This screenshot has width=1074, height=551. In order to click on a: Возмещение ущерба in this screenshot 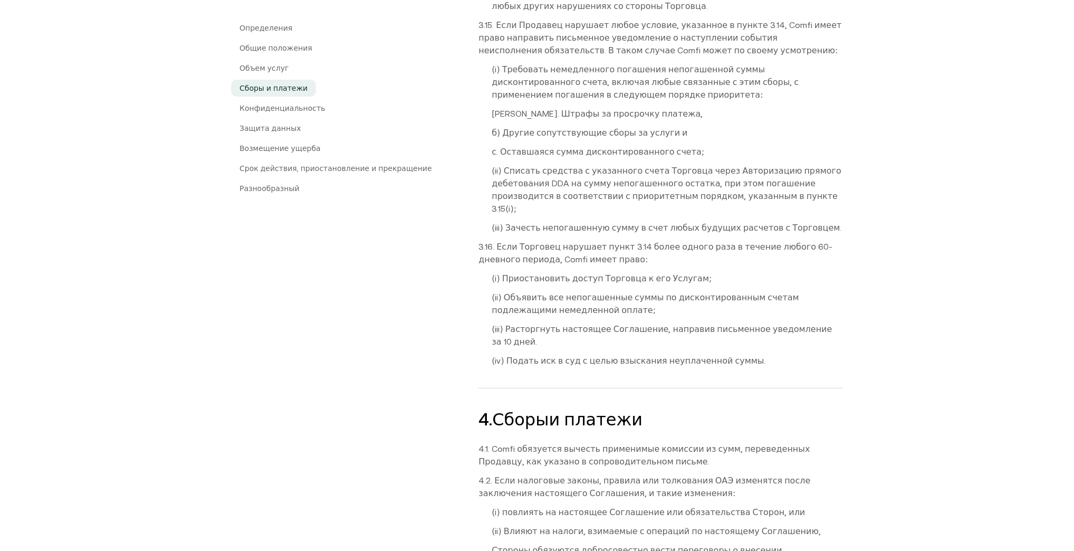, I will do `click(280, 148)`.